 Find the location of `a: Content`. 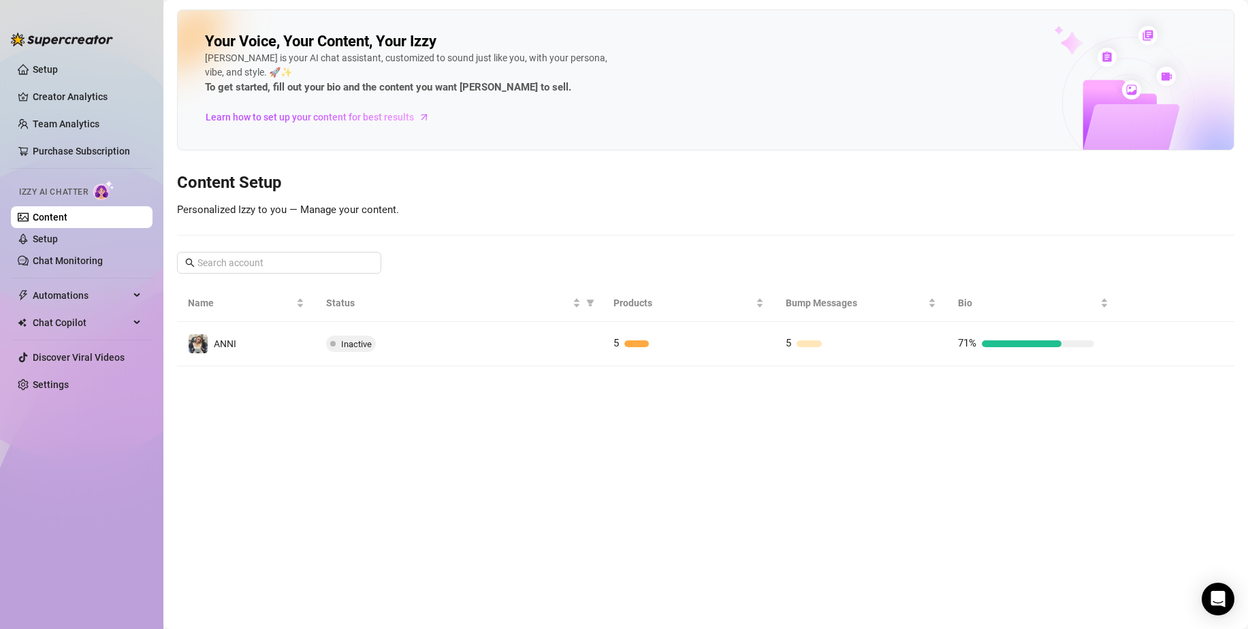

a: Content is located at coordinates (50, 217).